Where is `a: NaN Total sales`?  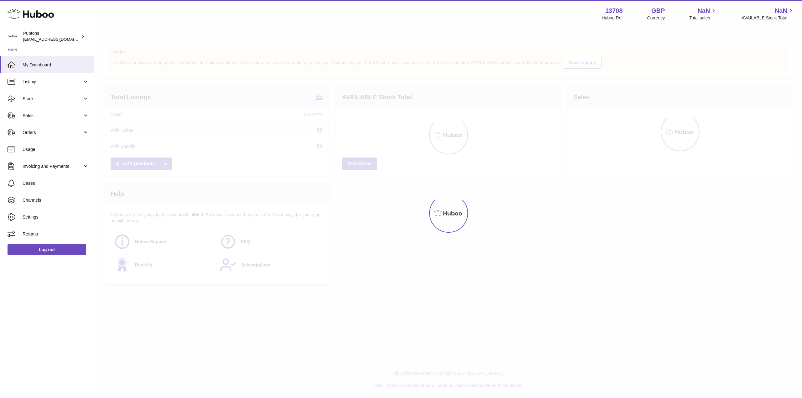 a: NaN Total sales is located at coordinates (703, 14).